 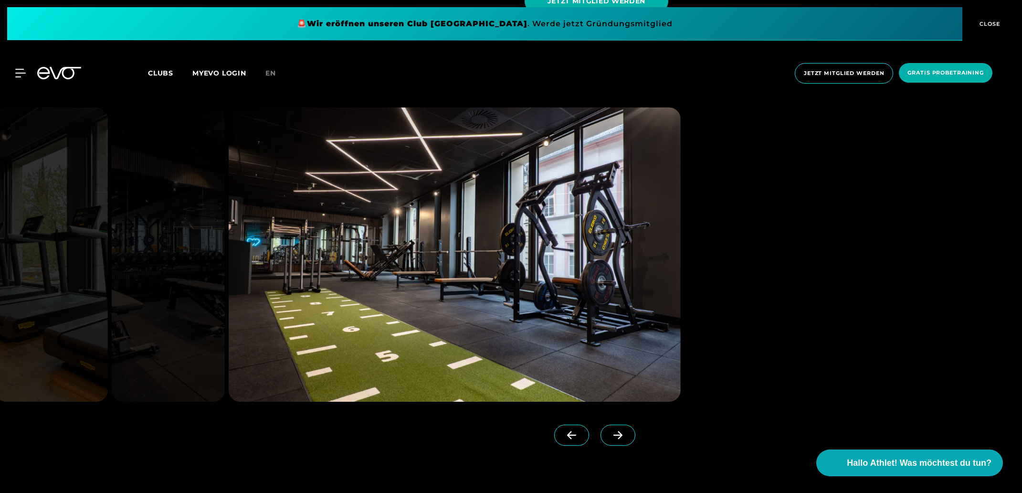 What do you see at coordinates (989, 24) in the screenshot?
I see `button: CLOSE` at bounding box center [989, 24].